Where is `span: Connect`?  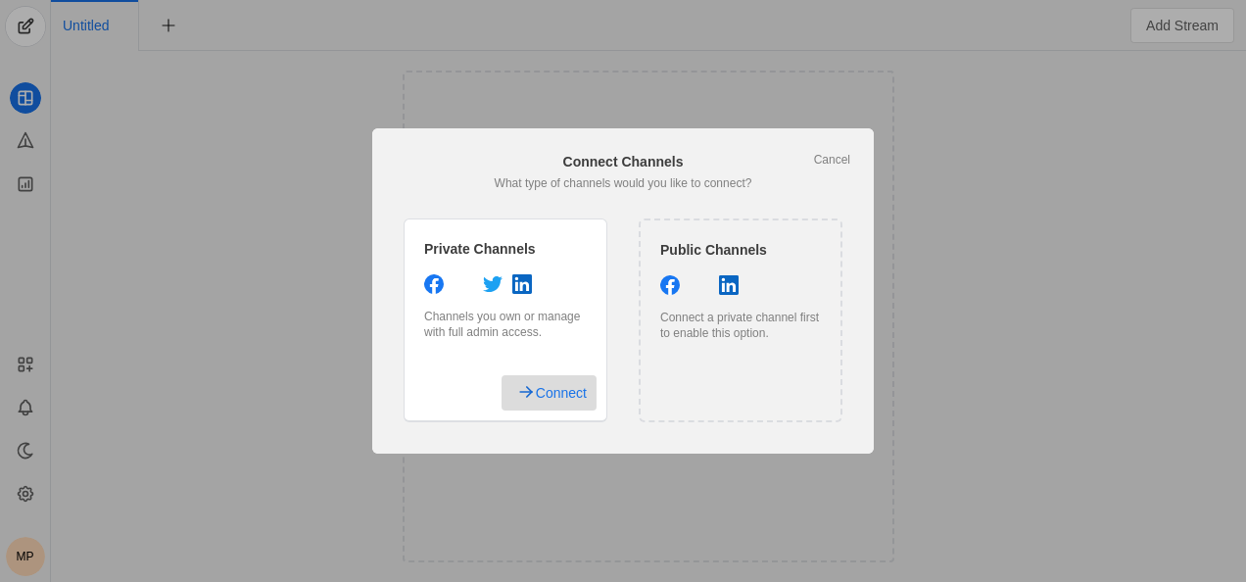 span: Connect is located at coordinates (561, 393).